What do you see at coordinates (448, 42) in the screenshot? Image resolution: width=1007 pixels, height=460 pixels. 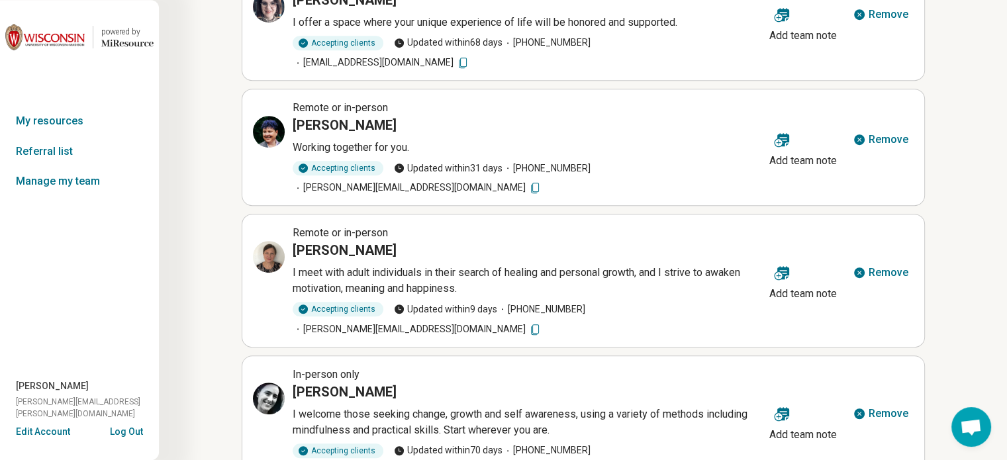 I see `span: Updated within 68 days` at bounding box center [448, 42].